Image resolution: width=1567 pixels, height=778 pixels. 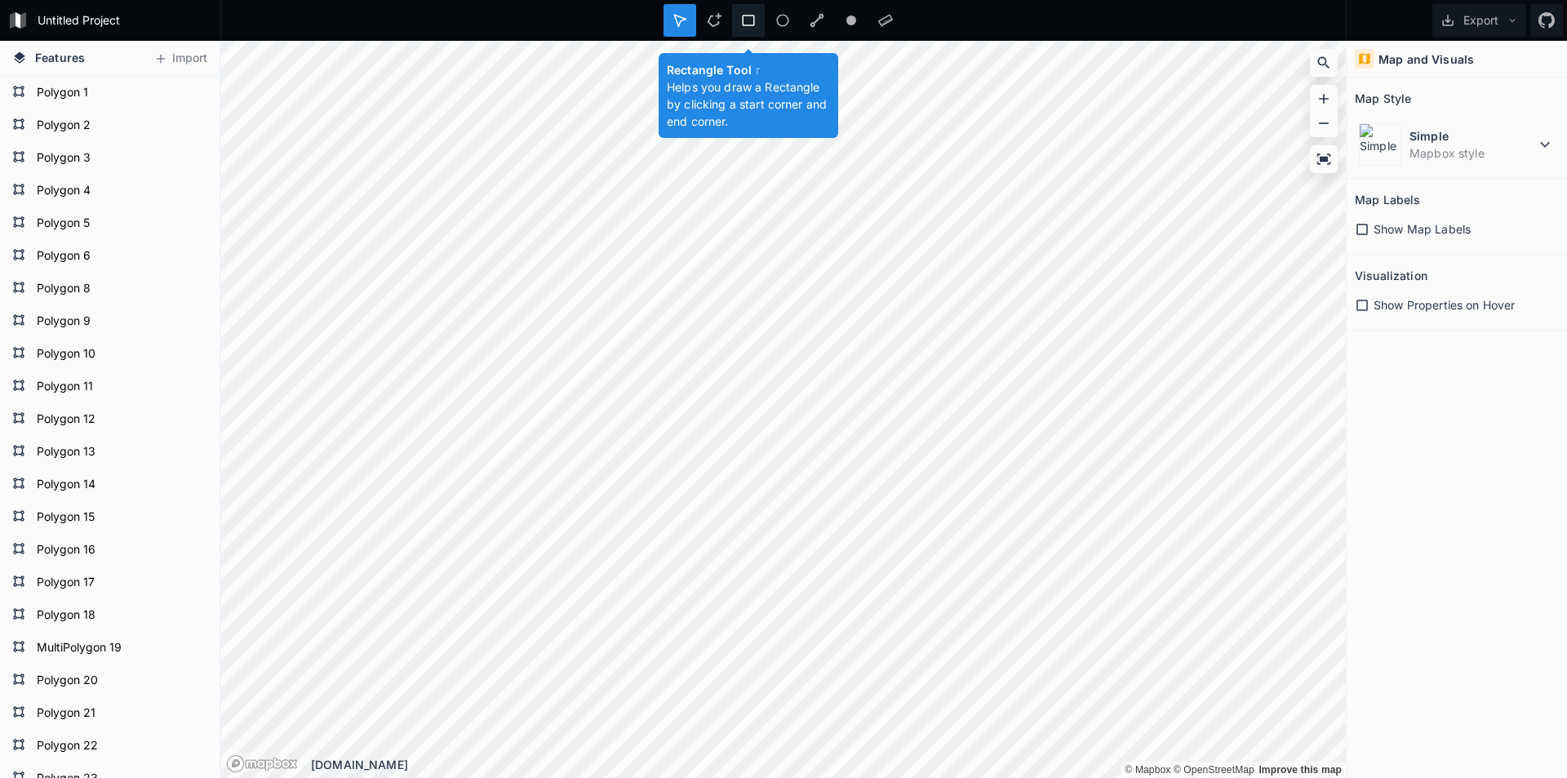 What do you see at coordinates (1391, 275) in the screenshot?
I see `h2: Visualization` at bounding box center [1391, 275].